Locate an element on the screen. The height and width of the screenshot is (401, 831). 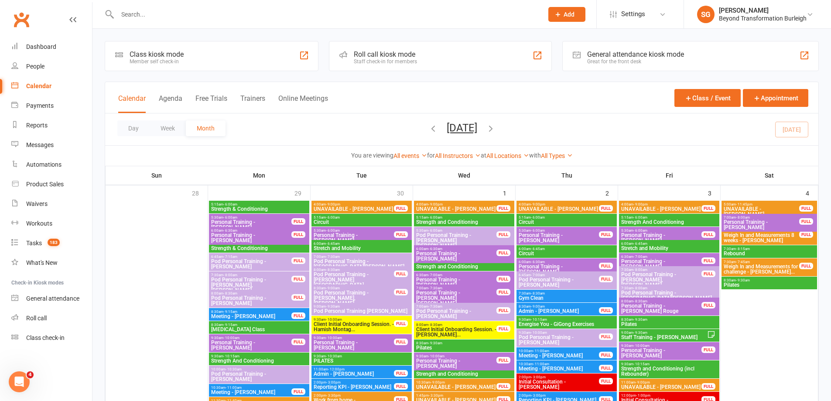
button: Online Meetings is located at coordinates (303, 103).